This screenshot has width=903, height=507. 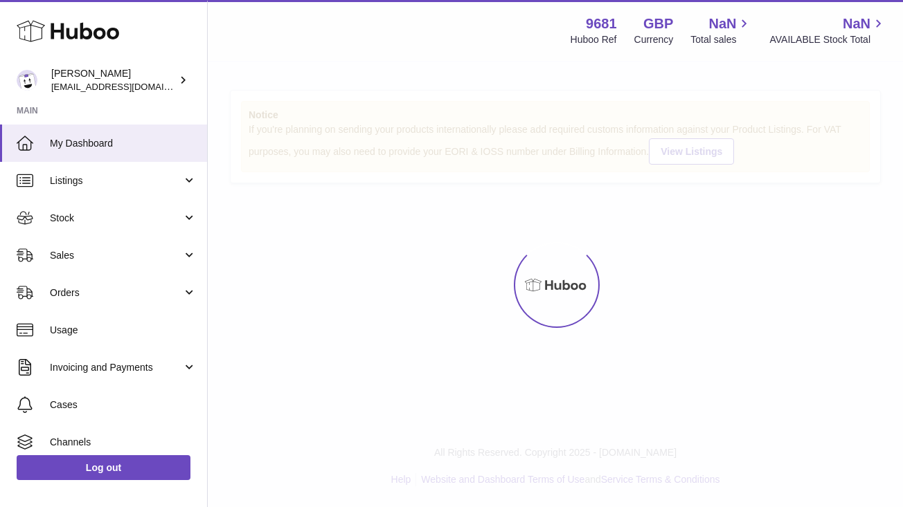 I want to click on span: Listings, so click(x=116, y=181).